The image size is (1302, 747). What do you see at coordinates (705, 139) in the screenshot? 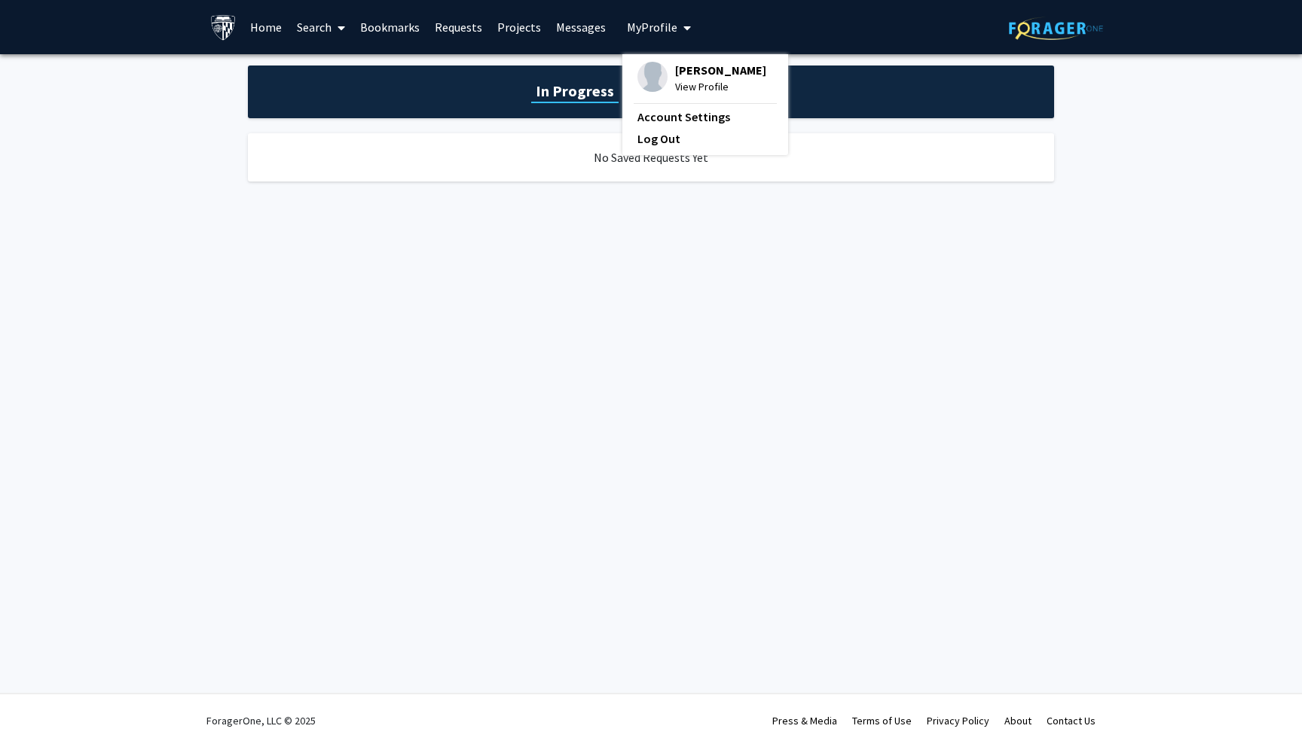
I see `a: Log Out` at bounding box center [705, 139].